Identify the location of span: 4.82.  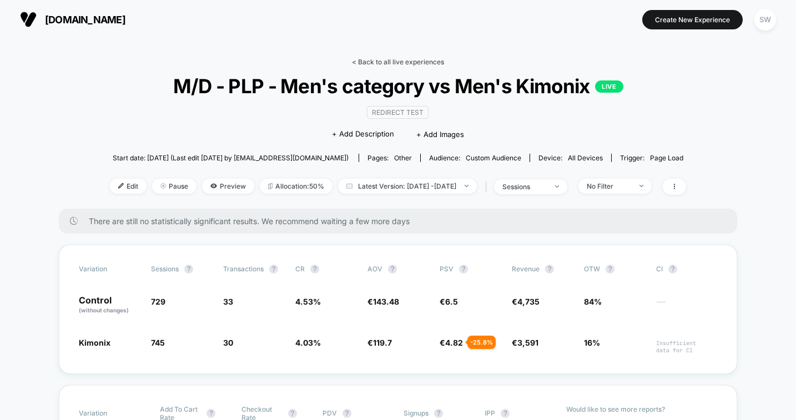
(454, 342).